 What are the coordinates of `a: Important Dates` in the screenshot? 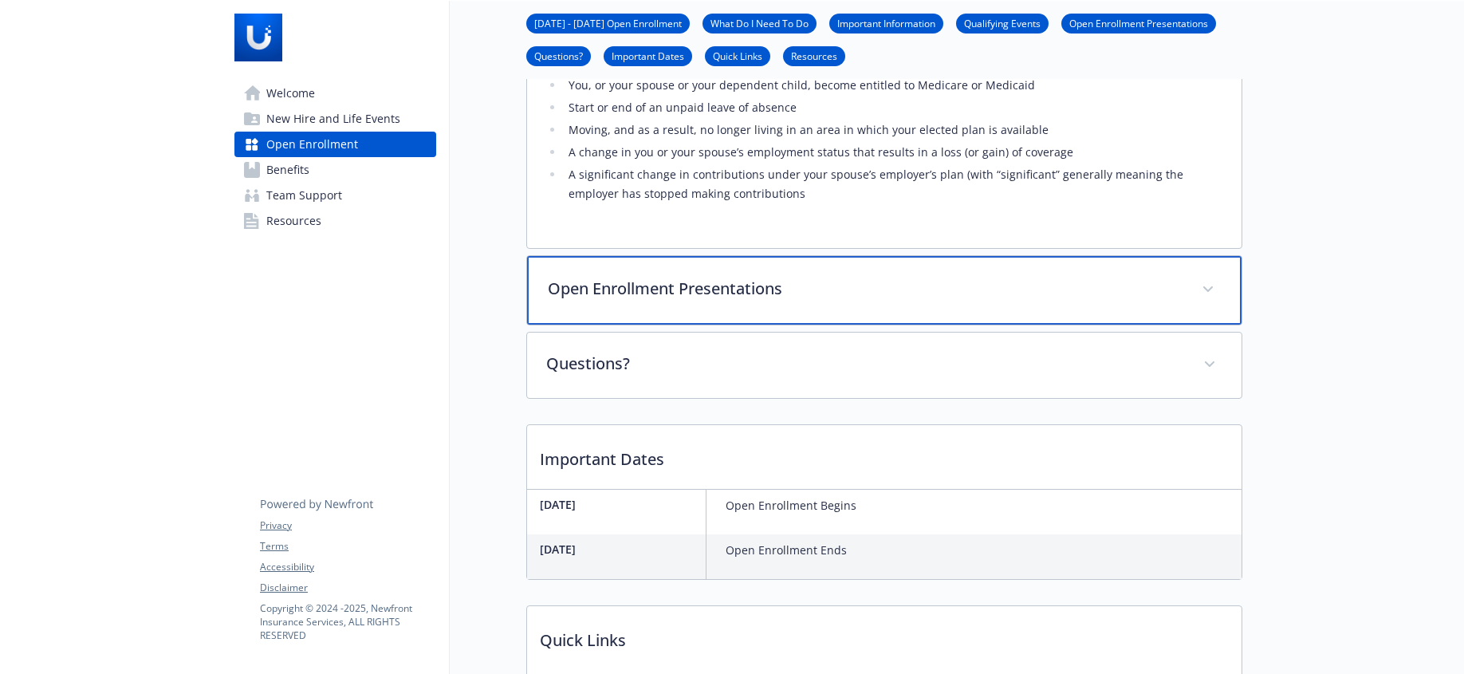 It's located at (648, 55).